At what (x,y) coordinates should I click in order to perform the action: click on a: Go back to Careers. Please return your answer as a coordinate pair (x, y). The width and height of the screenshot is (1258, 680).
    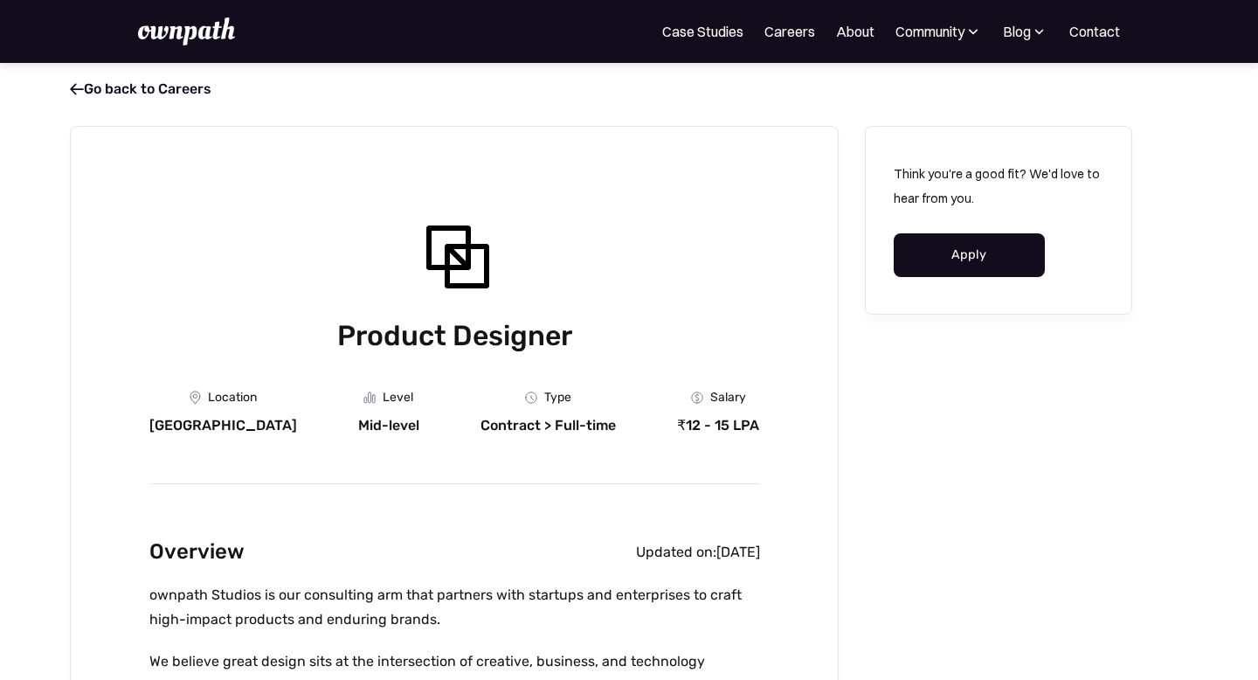
    Looking at the image, I should click on (141, 88).